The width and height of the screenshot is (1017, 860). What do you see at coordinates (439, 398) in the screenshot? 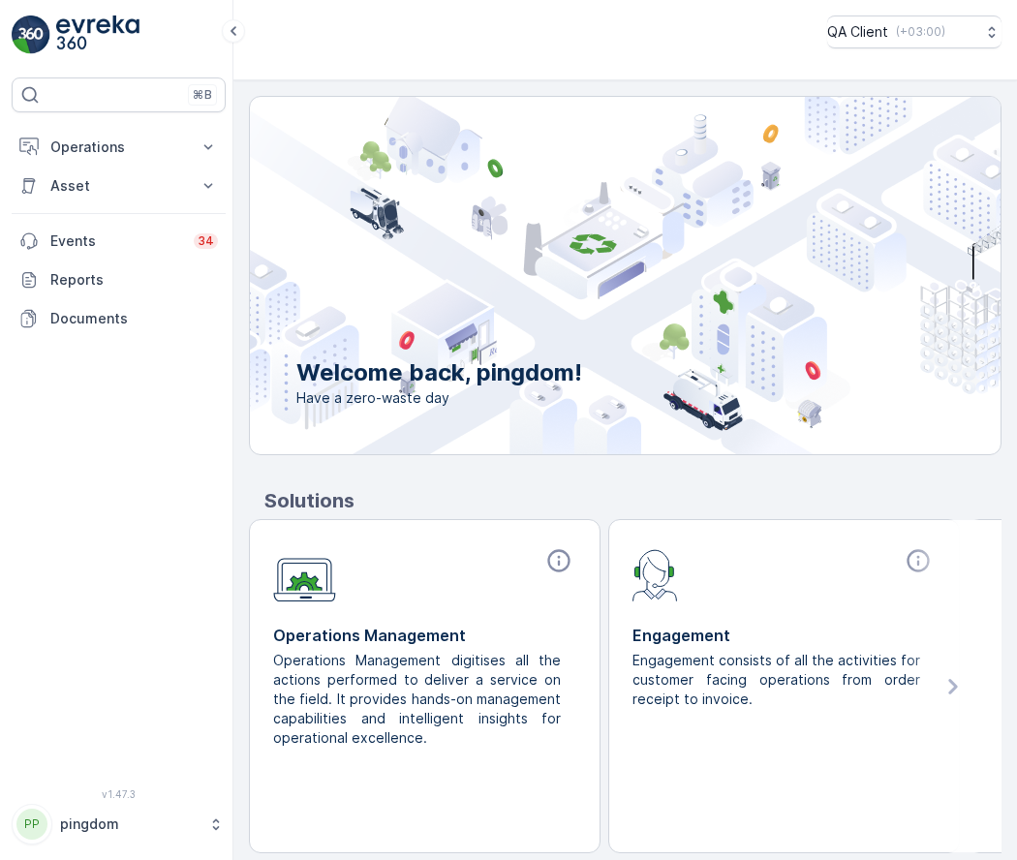
I see `span: Have a zero-waste day` at bounding box center [439, 398].